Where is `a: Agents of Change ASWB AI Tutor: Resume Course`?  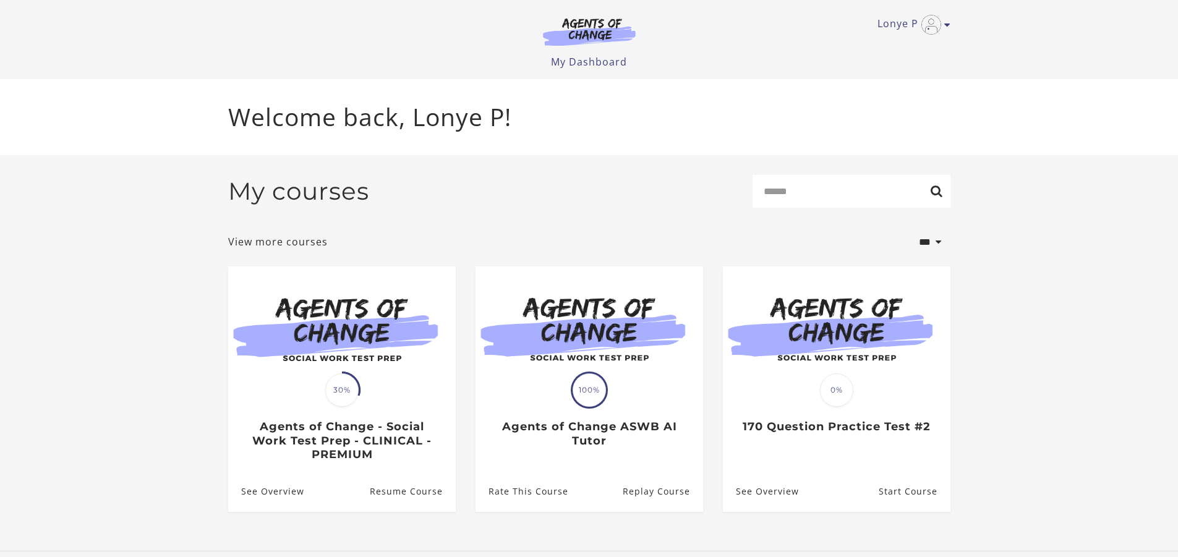 a: Agents of Change ASWB AI Tutor: Resume Course is located at coordinates (663, 491).